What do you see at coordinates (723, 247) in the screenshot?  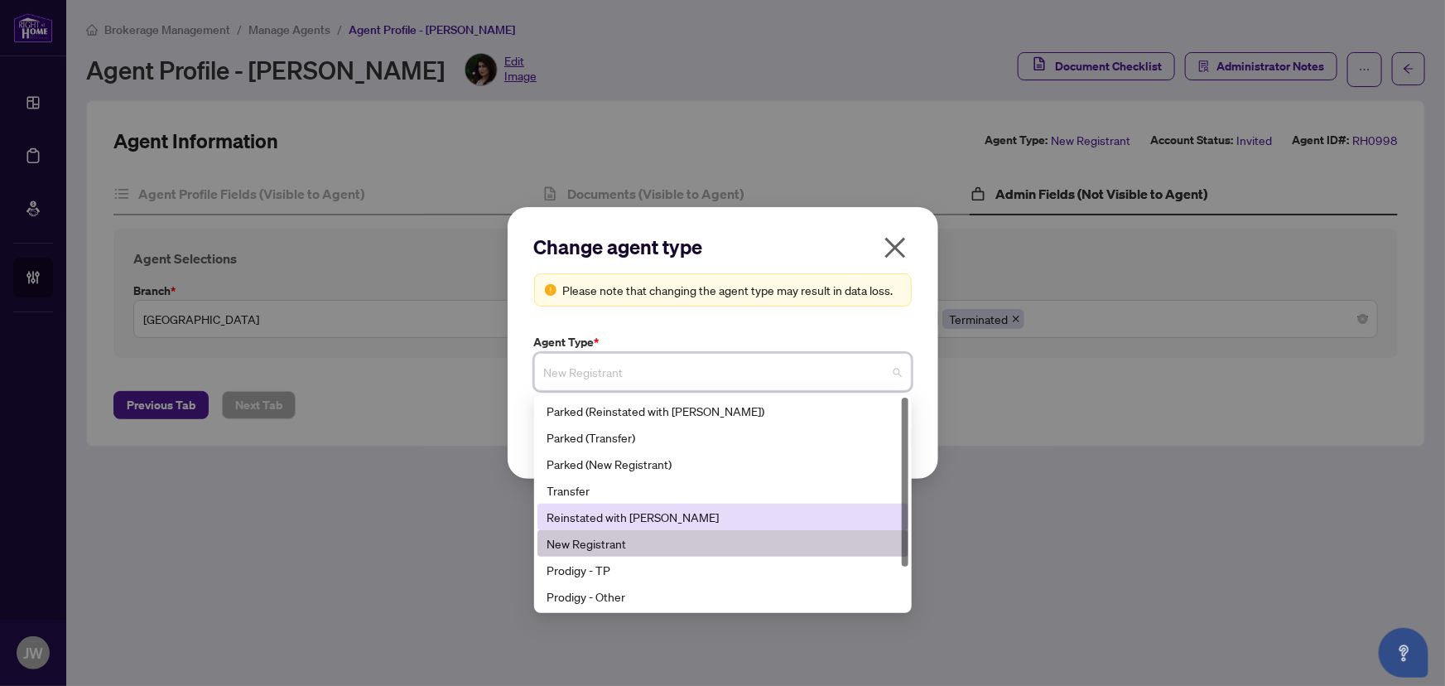 I see `h2: Change agent type` at bounding box center [723, 247].